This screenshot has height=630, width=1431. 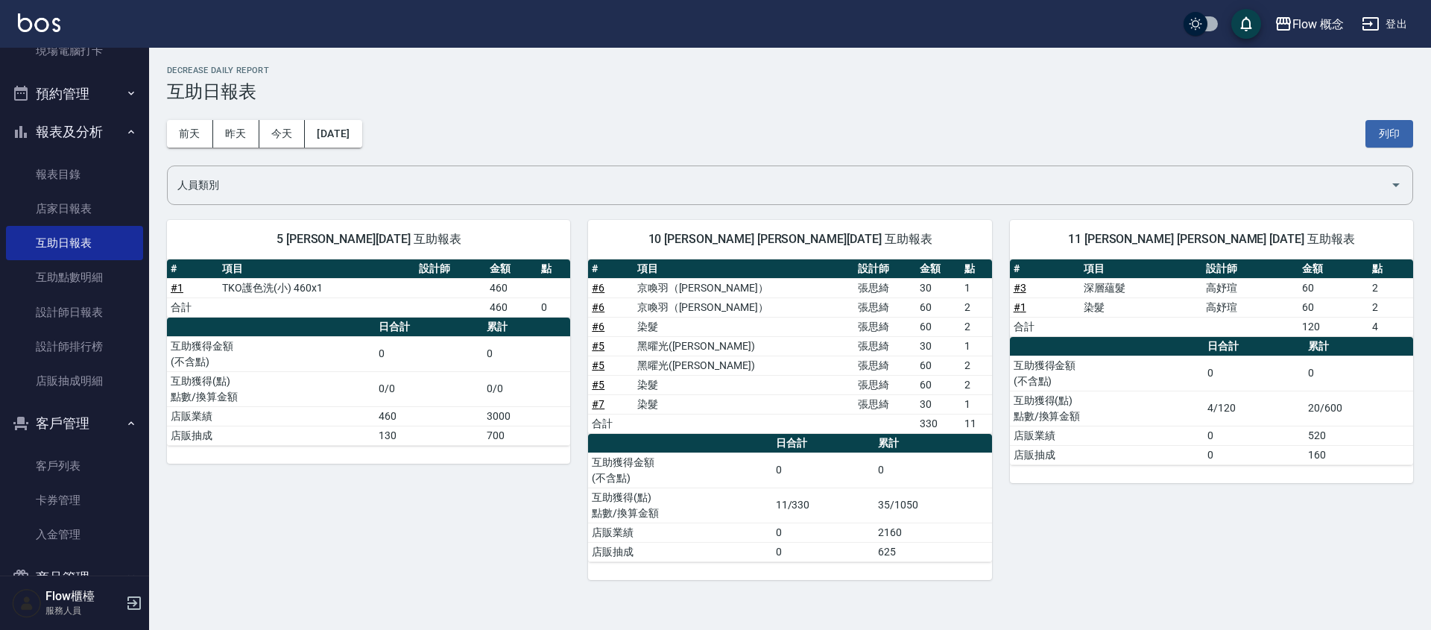 What do you see at coordinates (1358, 435) in the screenshot?
I see `td: 520` at bounding box center [1358, 435].